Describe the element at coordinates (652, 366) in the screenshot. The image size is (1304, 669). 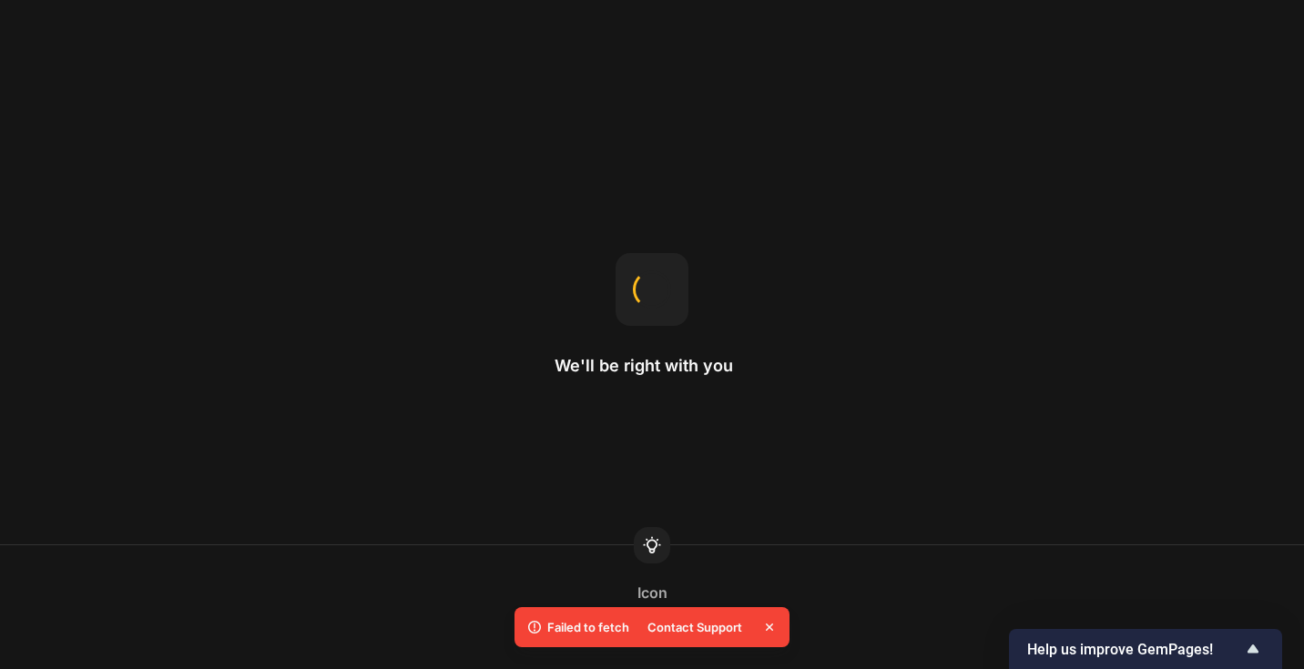
I see `h2: We'll be right with you` at that location.